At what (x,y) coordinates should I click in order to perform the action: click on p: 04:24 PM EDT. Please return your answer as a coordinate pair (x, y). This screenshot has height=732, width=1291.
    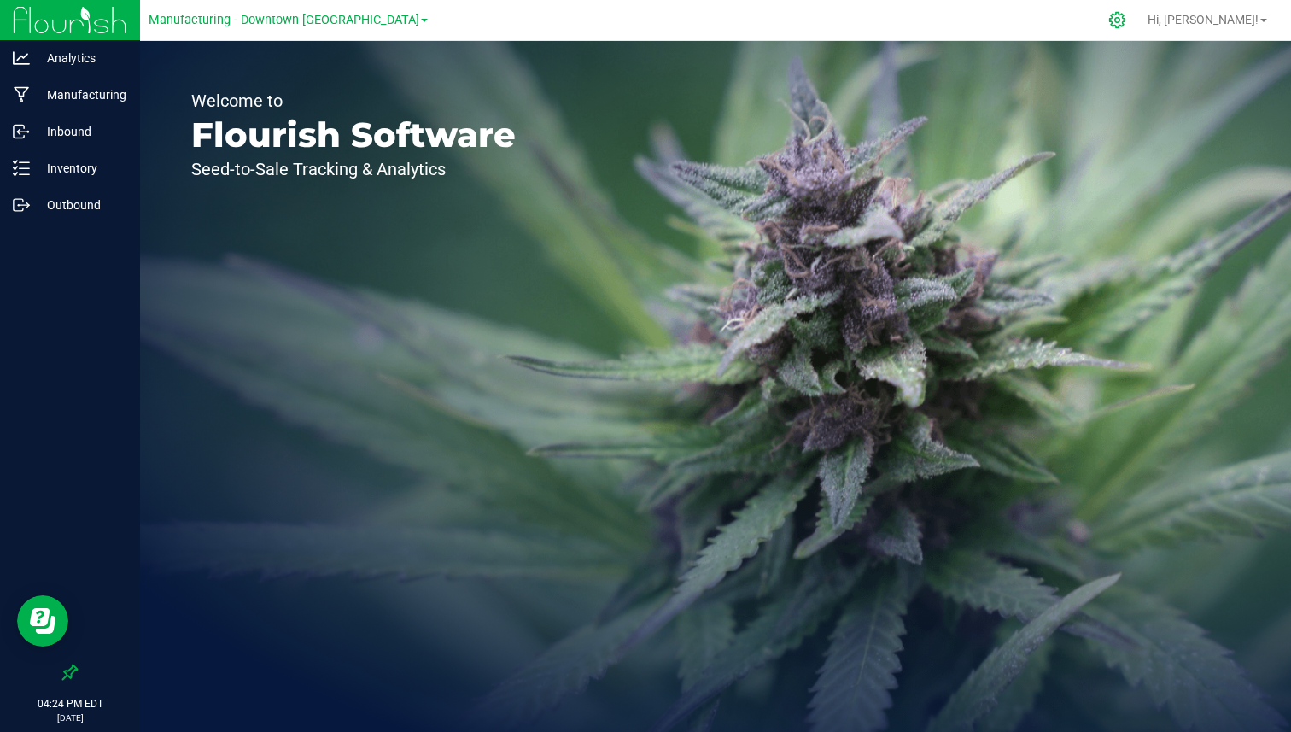
    Looking at the image, I should click on (70, 703).